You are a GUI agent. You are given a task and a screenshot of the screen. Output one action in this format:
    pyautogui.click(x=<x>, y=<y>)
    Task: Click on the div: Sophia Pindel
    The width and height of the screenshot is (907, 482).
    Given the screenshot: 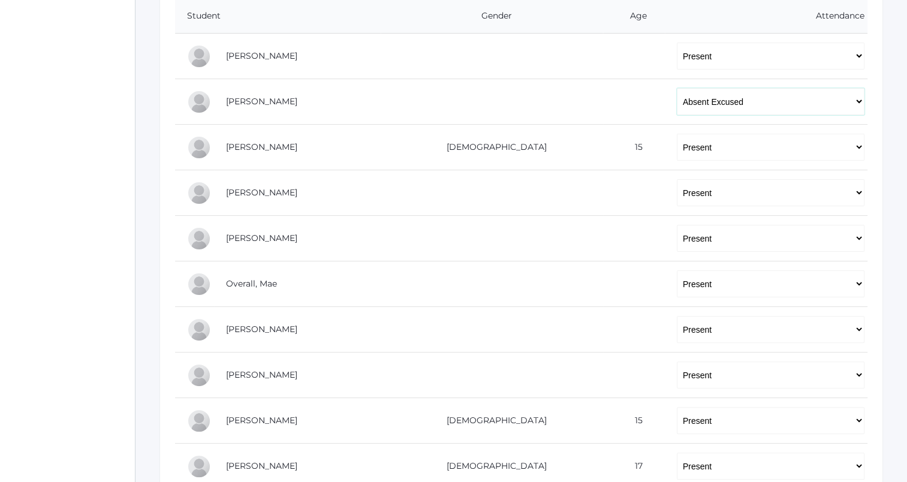 What is the action you would take?
    pyautogui.click(x=199, y=330)
    